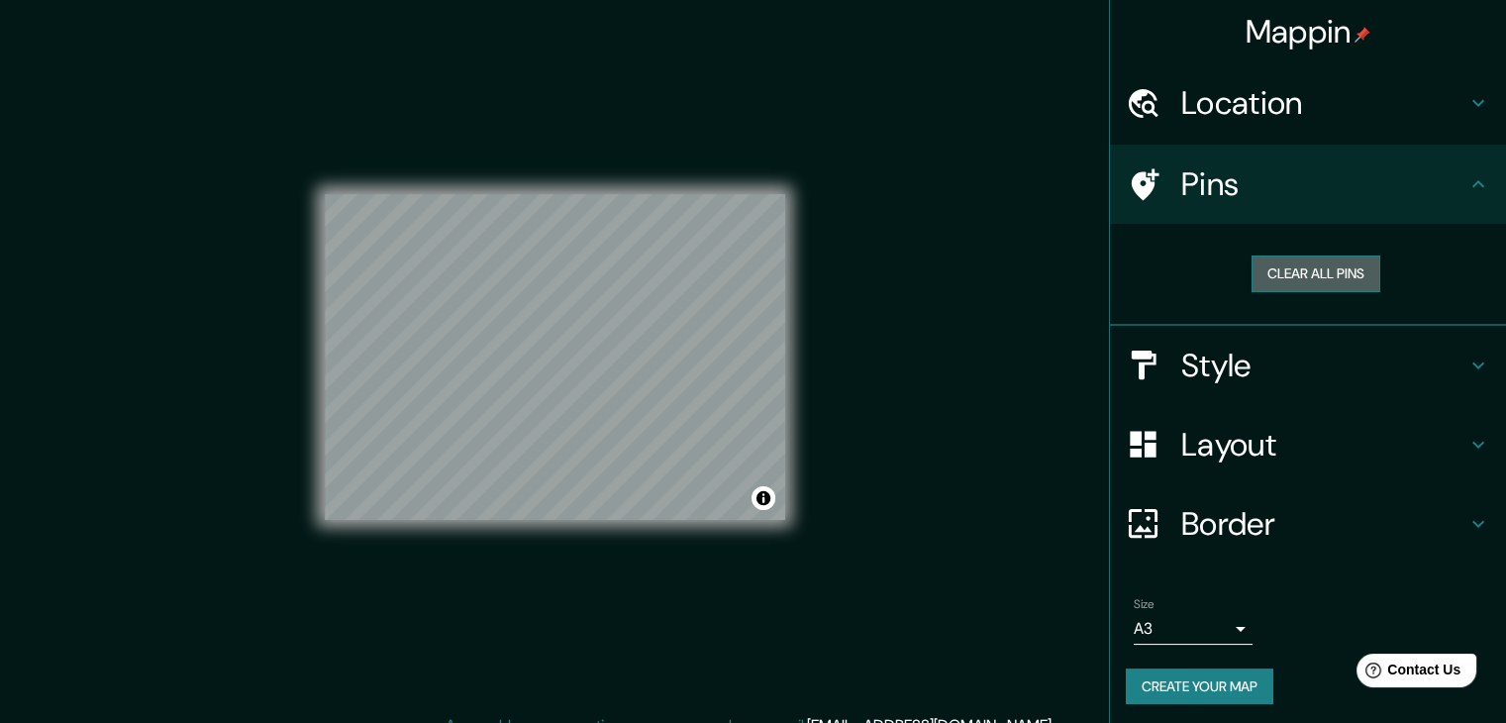 The image size is (1506, 723). Describe the element at coordinates (1308, 32) in the screenshot. I see `h4: Mappin` at that location.